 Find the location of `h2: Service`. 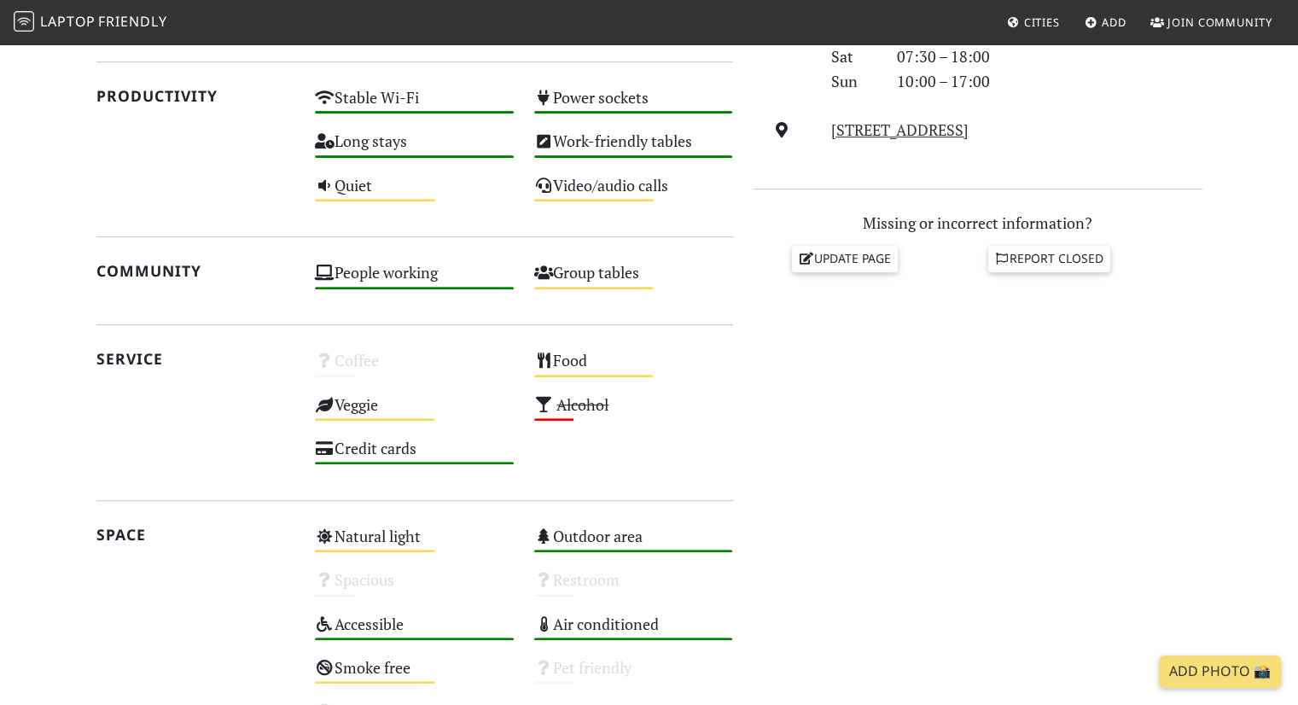

h2: Service is located at coordinates (195, 358).